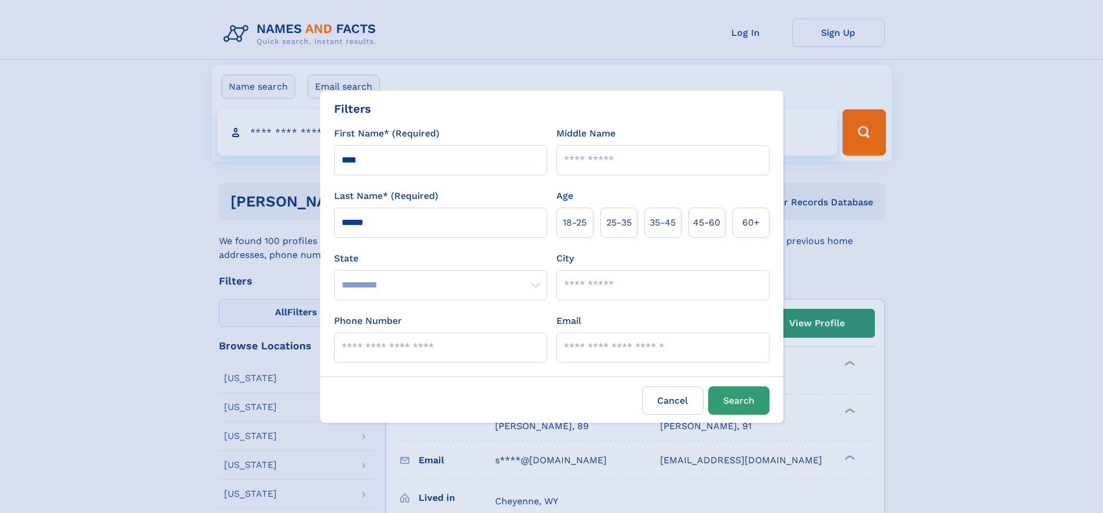 The image size is (1103, 513). What do you see at coordinates (739, 401) in the screenshot?
I see `button: Search` at bounding box center [739, 401].